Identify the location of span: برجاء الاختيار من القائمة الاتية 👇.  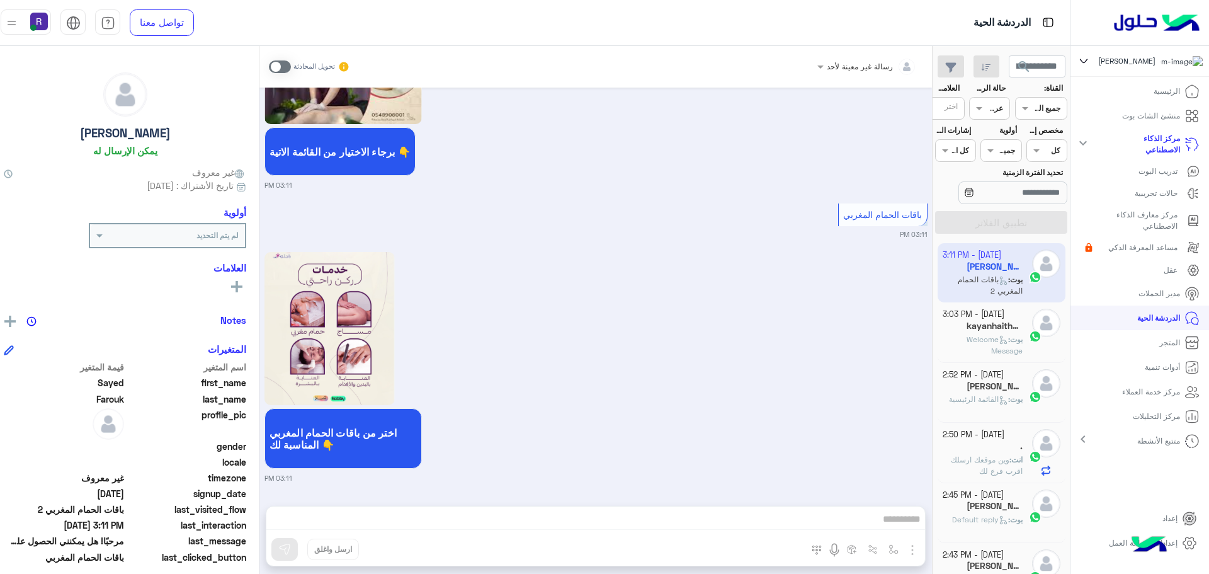
(340, 151).